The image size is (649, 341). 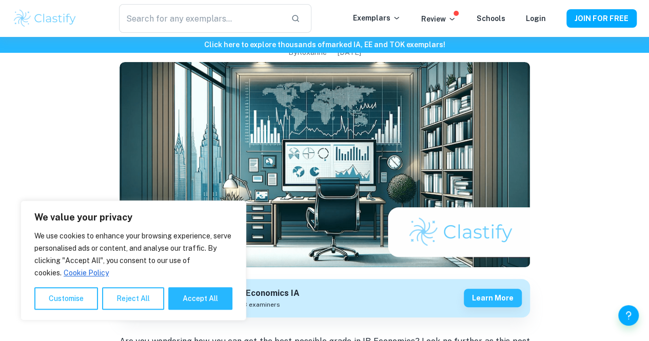 What do you see at coordinates (66, 299) in the screenshot?
I see `button: Customise` at bounding box center [66, 299].